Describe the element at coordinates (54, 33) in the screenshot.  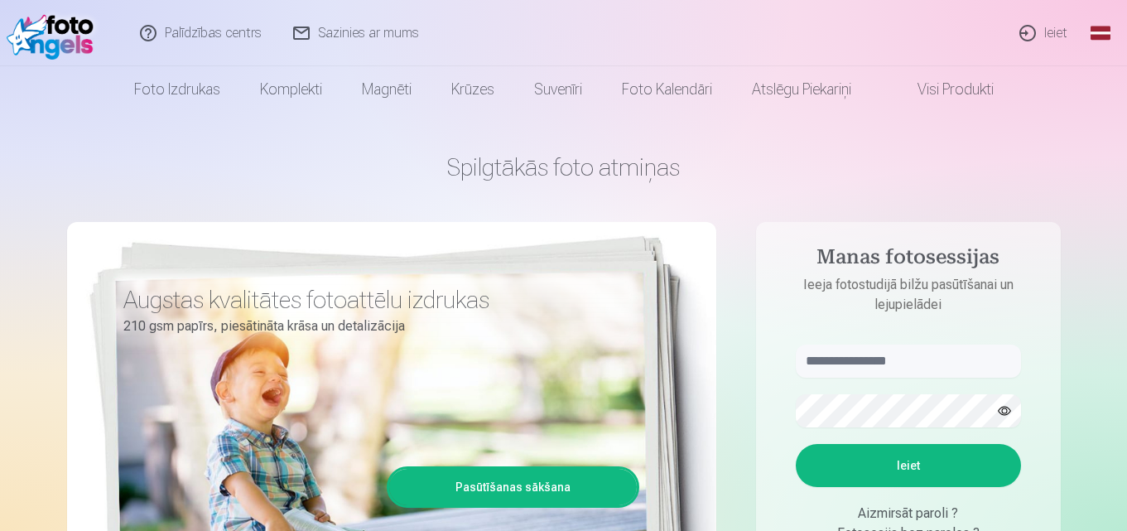
I see `img: /fa1` at that location.